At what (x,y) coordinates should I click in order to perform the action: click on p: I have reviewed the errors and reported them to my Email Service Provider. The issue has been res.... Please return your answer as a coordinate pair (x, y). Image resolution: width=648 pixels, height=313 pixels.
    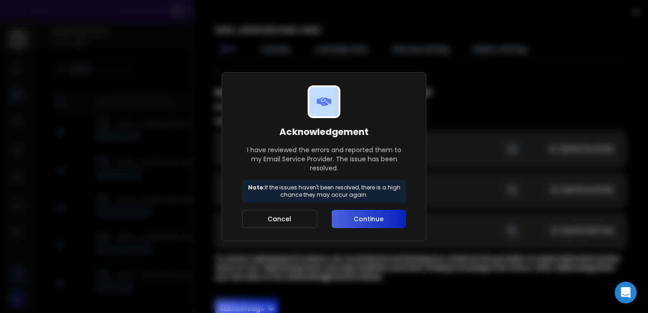
    Looking at the image, I should click on (324, 159).